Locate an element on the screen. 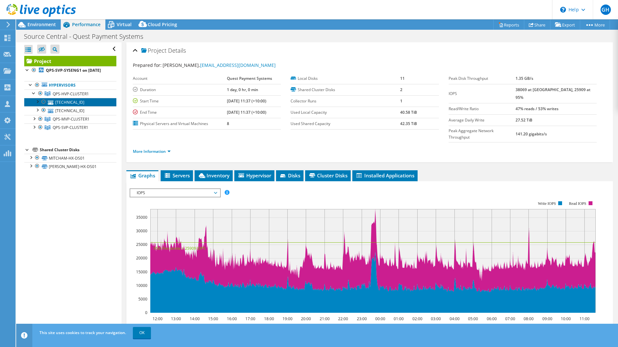 Image resolution: width=618 pixels, height=347 pixels. text: 20:00 is located at coordinates (305, 319).